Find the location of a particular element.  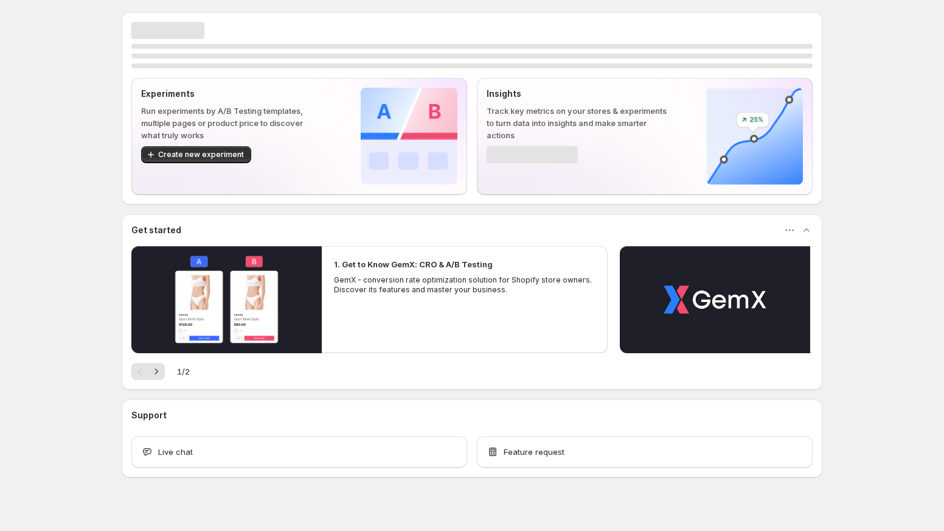

h2: 1. Get to Know GemX: CRO & A/B Testing is located at coordinates (413, 264).